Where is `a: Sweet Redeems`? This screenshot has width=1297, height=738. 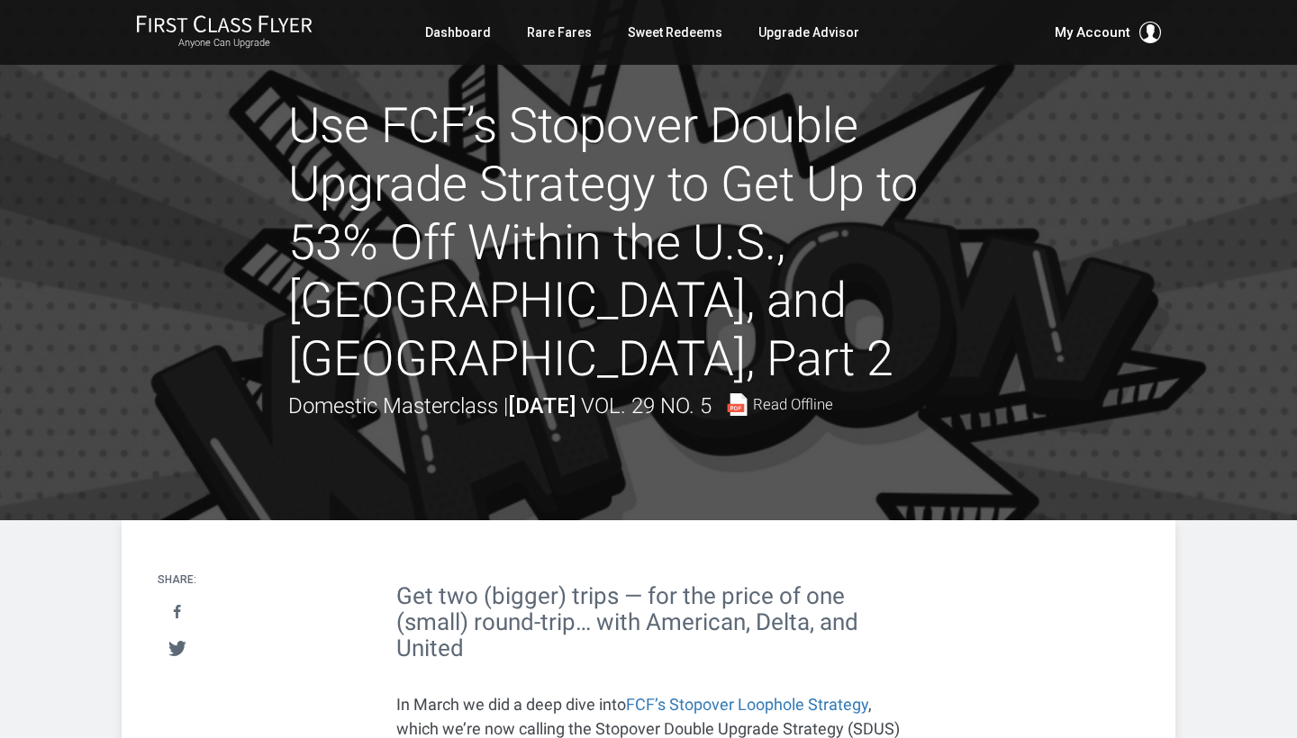
a: Sweet Redeems is located at coordinates (674, 32).